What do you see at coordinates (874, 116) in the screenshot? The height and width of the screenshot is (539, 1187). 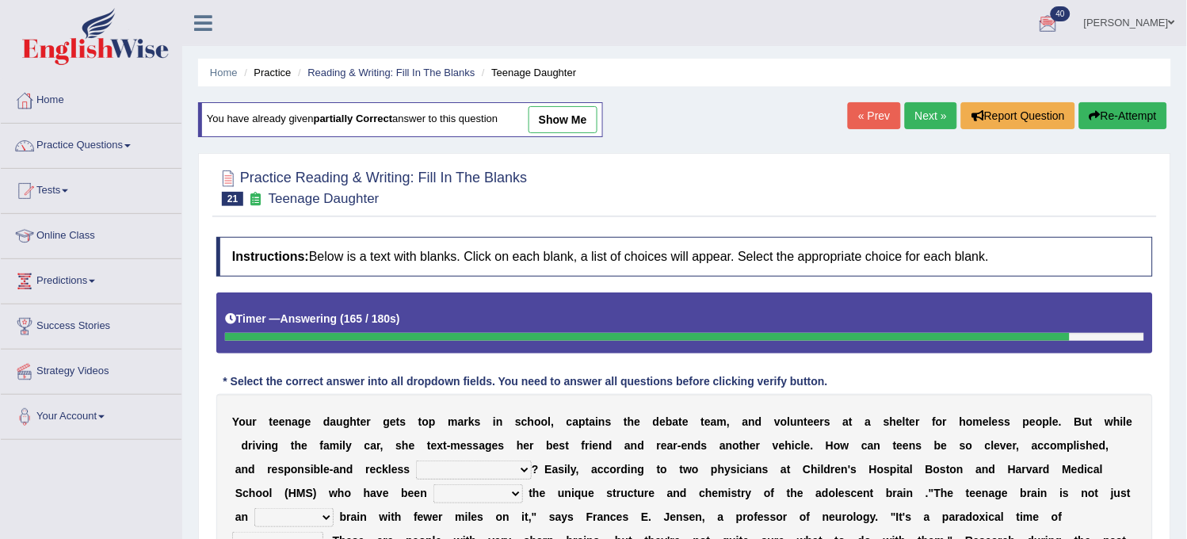 I see `a: « Prev` at bounding box center [874, 116].